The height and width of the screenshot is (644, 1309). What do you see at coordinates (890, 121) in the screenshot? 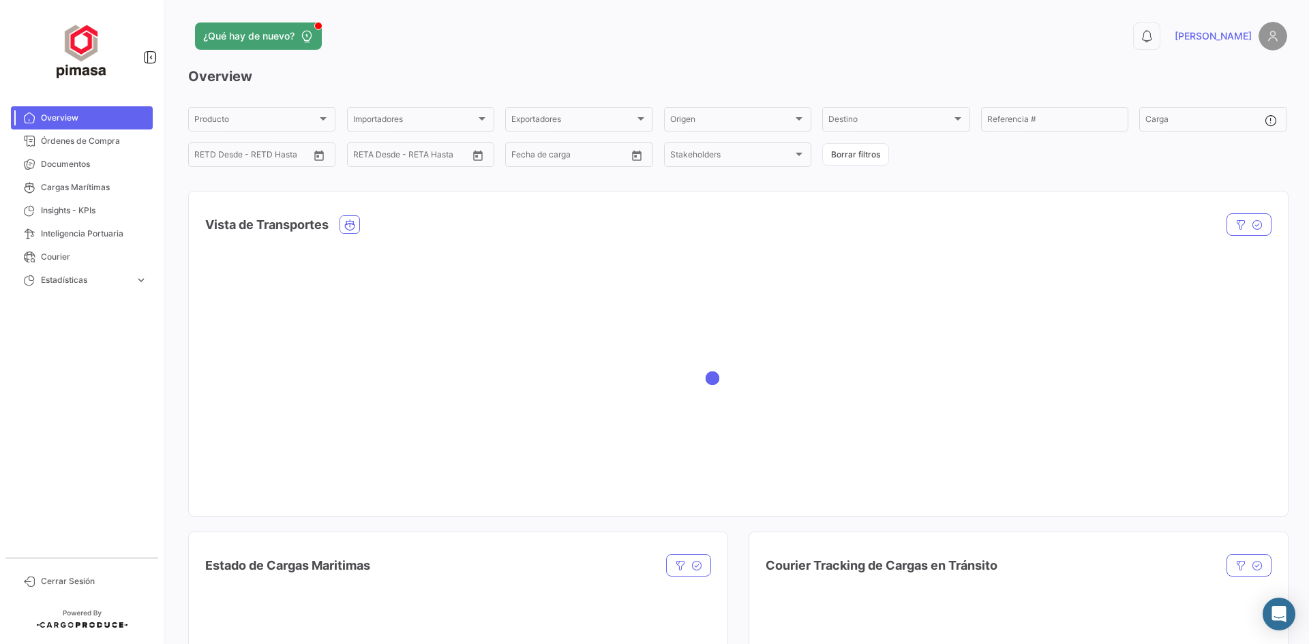
I see `span: Destino` at bounding box center [890, 121].